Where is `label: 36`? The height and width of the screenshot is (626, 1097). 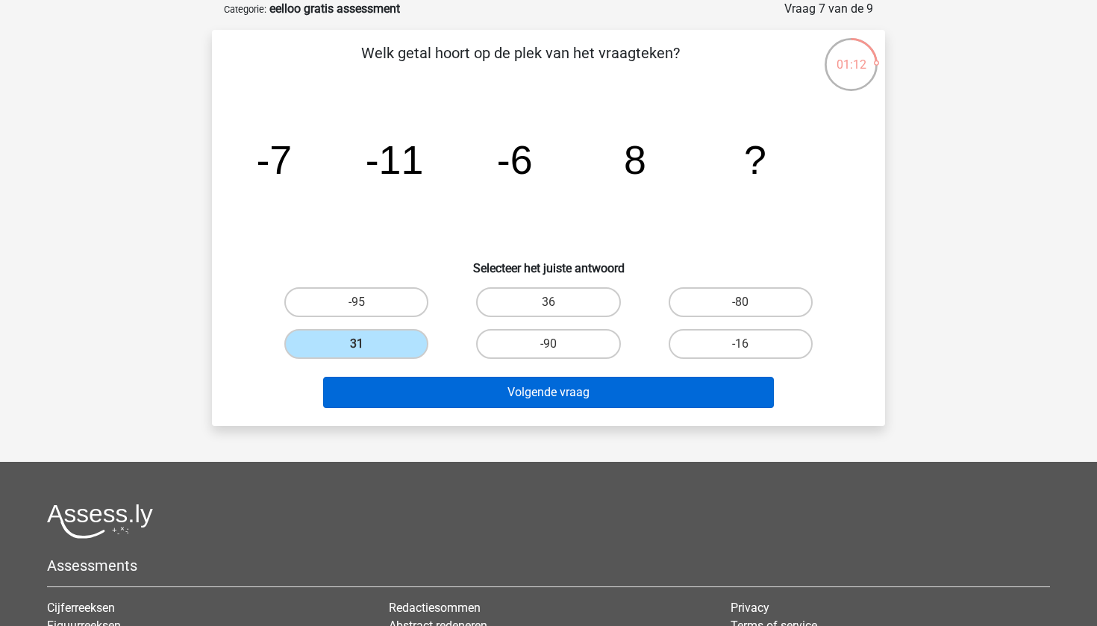 label: 36 is located at coordinates (548, 302).